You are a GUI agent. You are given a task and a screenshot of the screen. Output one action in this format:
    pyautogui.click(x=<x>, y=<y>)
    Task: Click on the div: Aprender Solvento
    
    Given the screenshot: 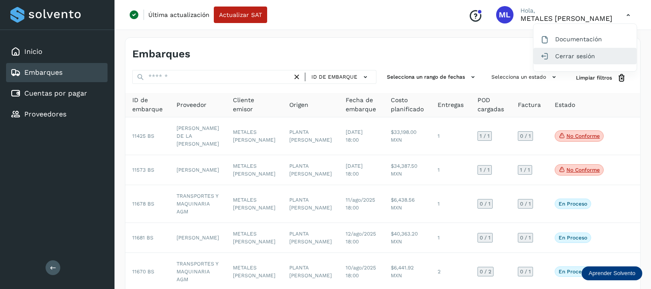 What is the action you would take?
    pyautogui.click(x=612, y=273)
    